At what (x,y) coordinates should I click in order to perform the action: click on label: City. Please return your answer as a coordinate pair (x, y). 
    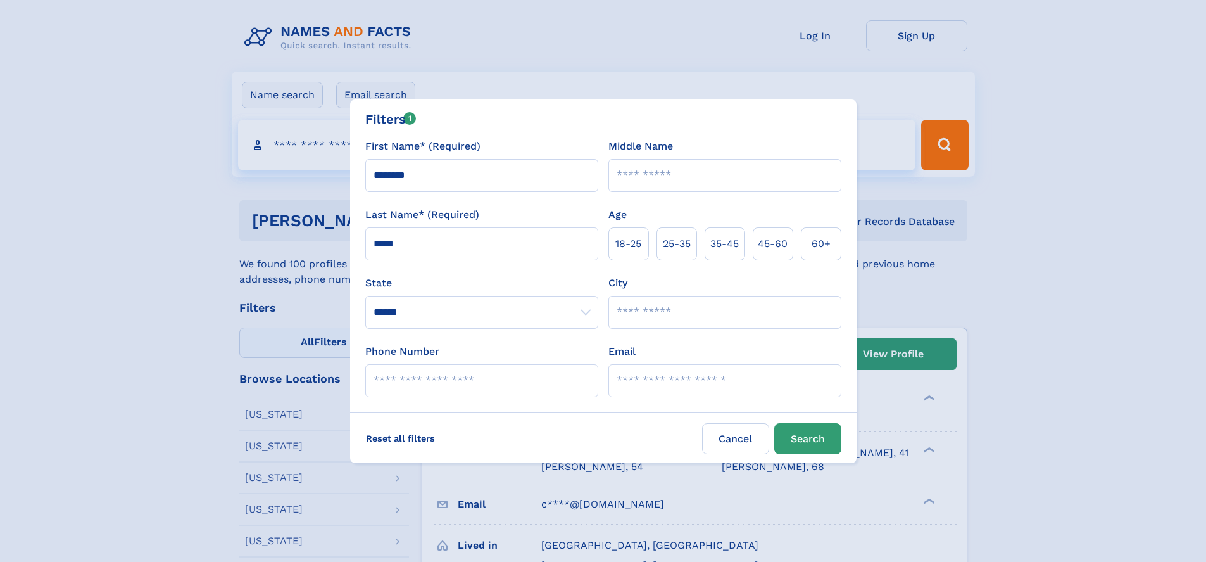
    Looking at the image, I should click on (618, 283).